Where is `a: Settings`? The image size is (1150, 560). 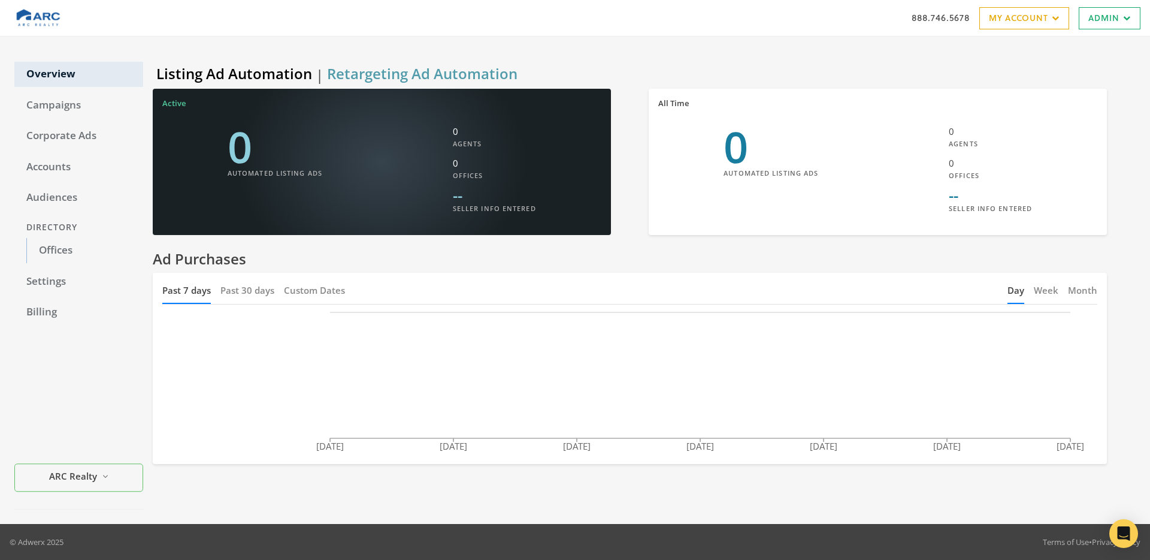 a: Settings is located at coordinates (78, 282).